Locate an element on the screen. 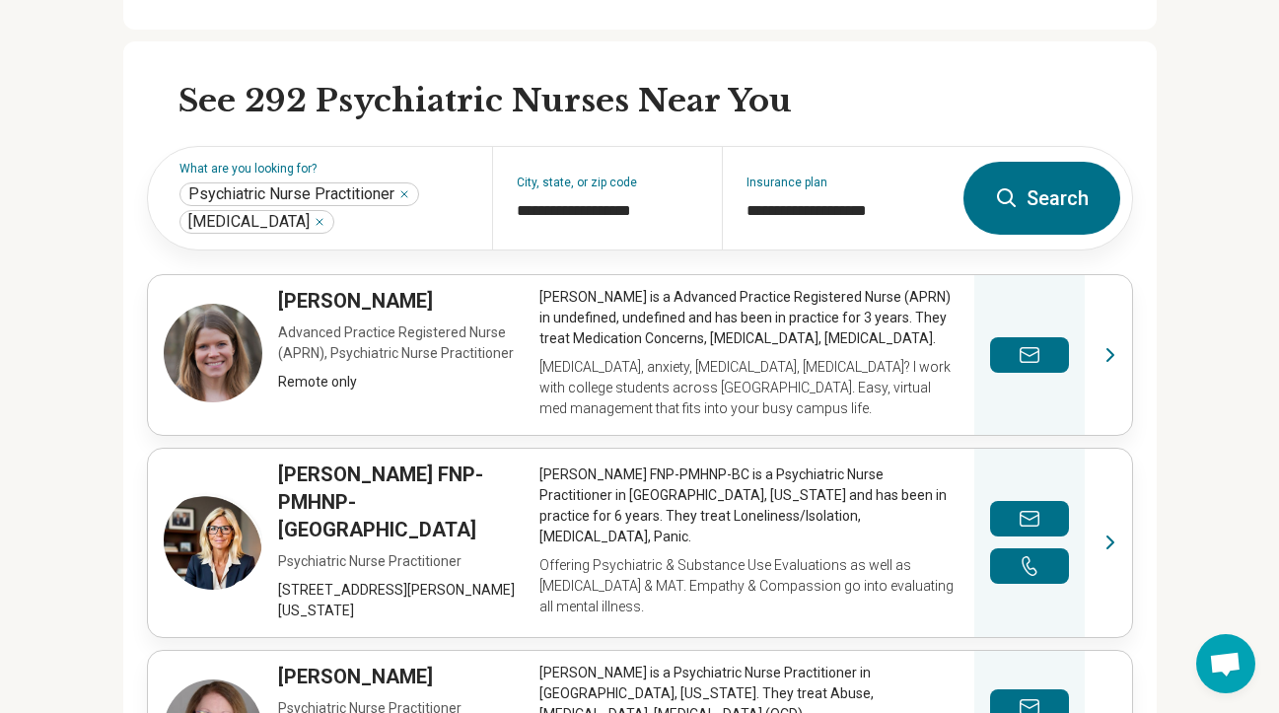 The width and height of the screenshot is (1279, 713). h2: See 292 Psychiatric Nurses Near You is located at coordinates (656, 102).